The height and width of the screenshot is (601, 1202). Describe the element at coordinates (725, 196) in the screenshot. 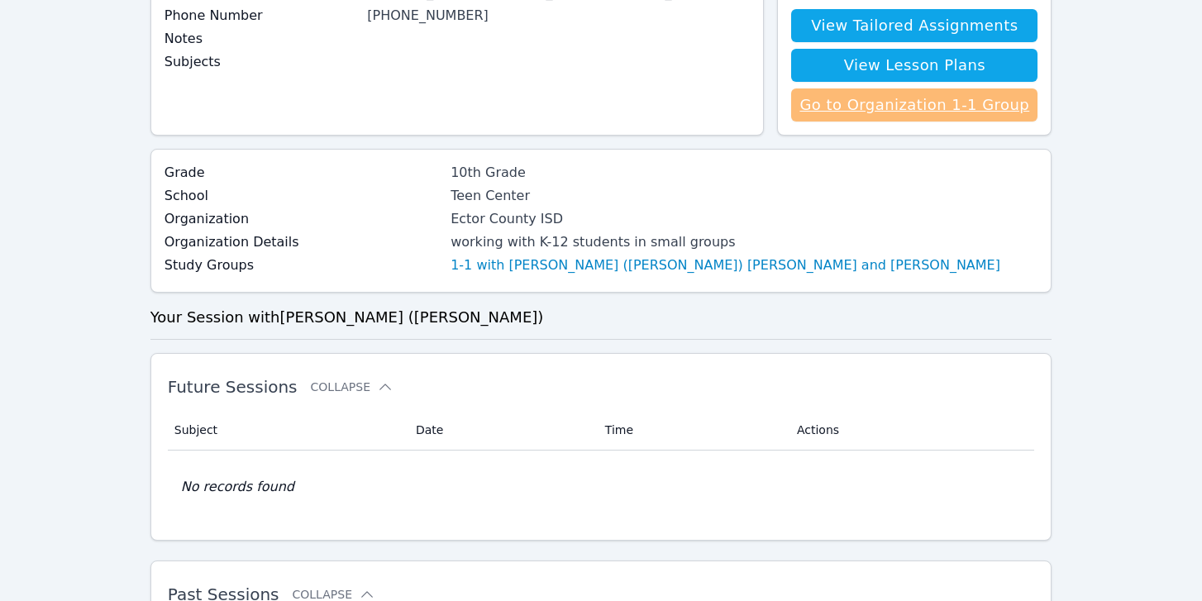

I see `div: Teen Center` at that location.